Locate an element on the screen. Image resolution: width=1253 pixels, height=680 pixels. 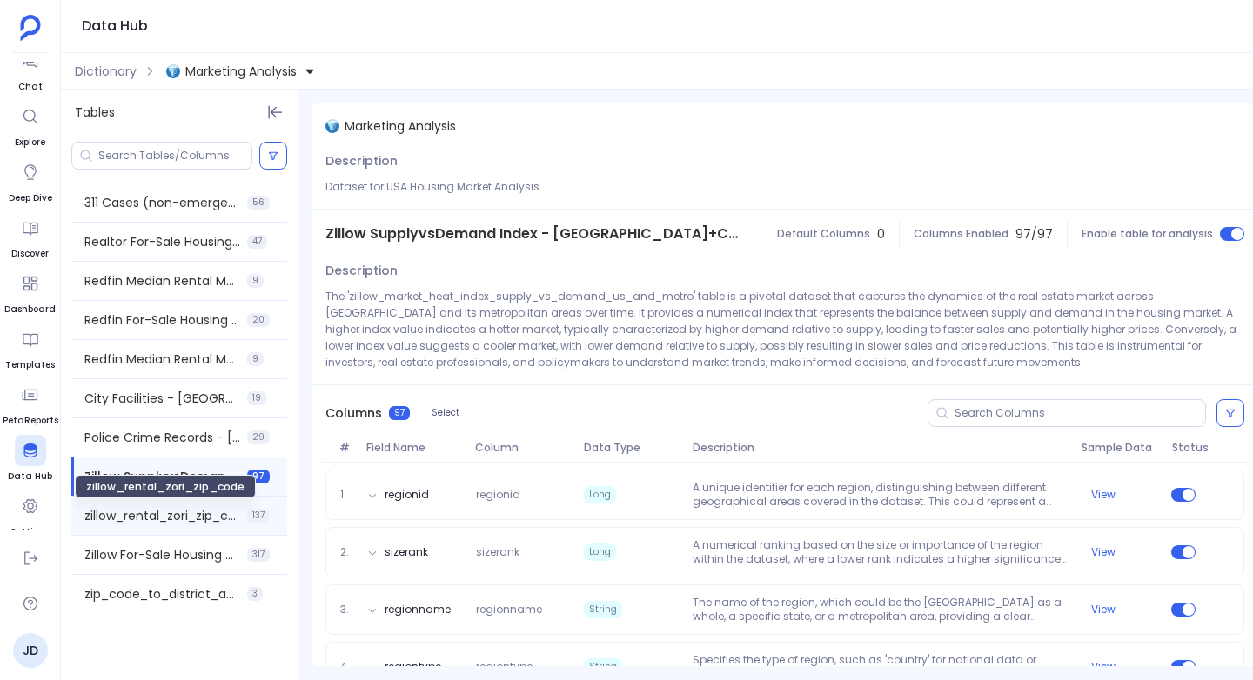
a: Settings is located at coordinates (30, 515).